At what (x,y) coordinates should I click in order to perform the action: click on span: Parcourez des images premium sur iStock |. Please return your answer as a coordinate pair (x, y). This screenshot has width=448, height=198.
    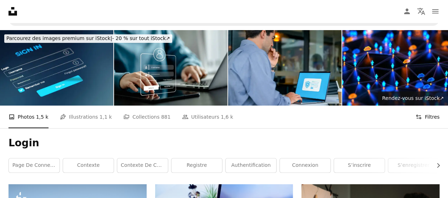
    Looking at the image, I should click on (59, 38).